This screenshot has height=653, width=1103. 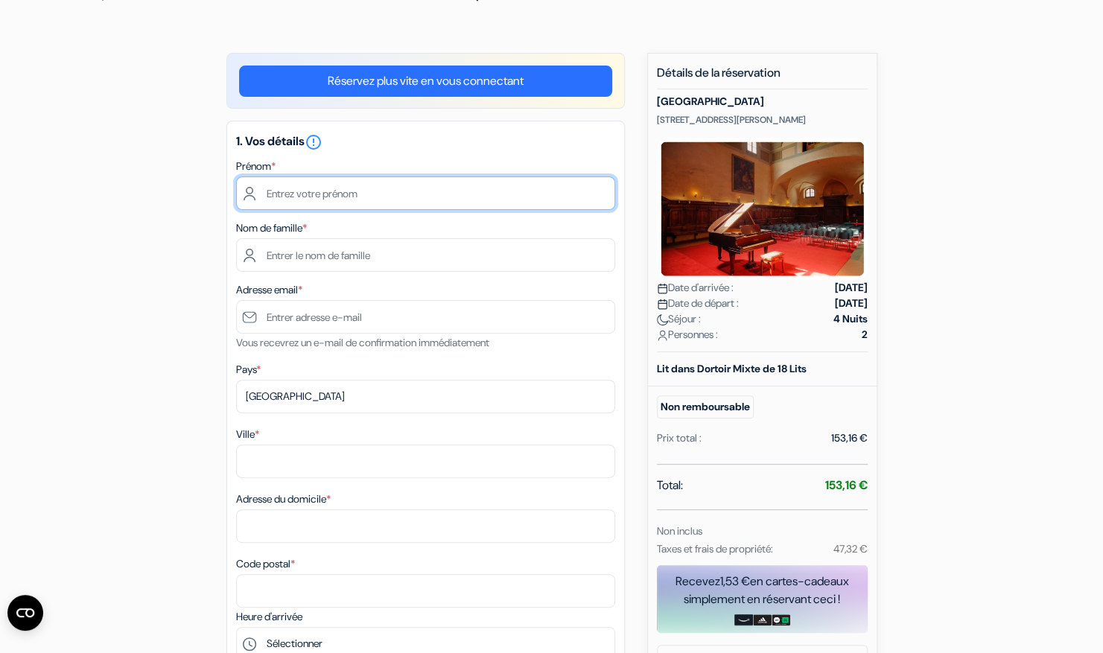 What do you see at coordinates (698, 303) in the screenshot?
I see `span: Date de départ :` at bounding box center [698, 303].